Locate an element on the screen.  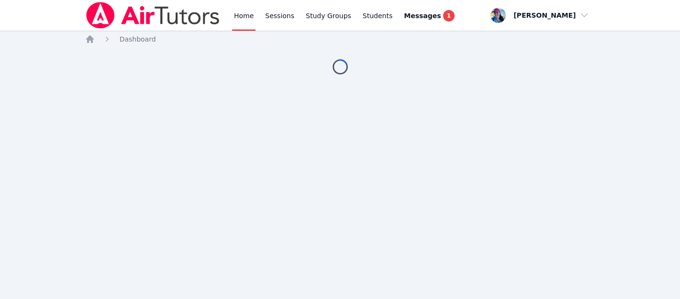
img: Air Tutors is located at coordinates (153, 15).